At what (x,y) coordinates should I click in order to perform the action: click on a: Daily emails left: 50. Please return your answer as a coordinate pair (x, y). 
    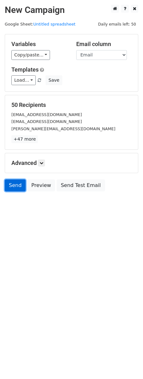
    Looking at the image, I should click on (117, 24).